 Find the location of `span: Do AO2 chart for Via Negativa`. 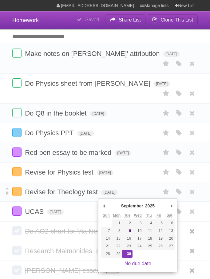

span: Do AO2 chart for Via Negativa is located at coordinates (71, 231).